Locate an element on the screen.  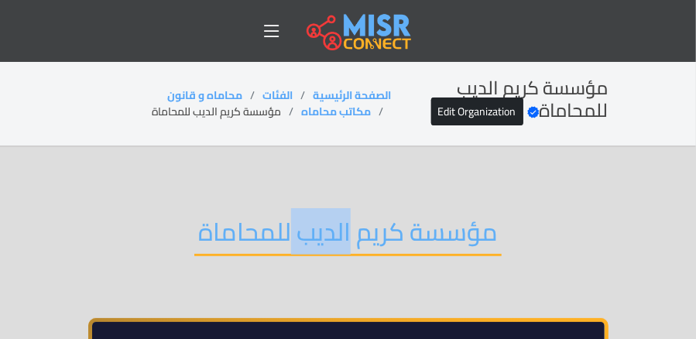
img: main.misr_connect is located at coordinates (358, 31).